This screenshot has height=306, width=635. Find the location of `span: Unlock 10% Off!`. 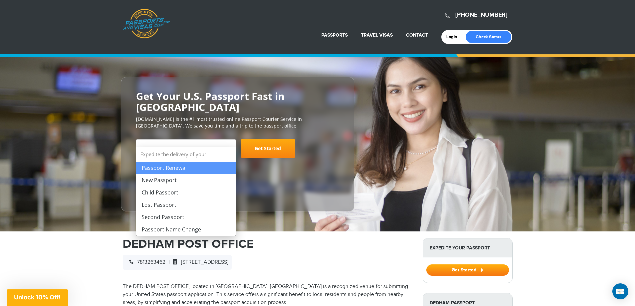

span: Unlock 10% Off! is located at coordinates (37, 297).